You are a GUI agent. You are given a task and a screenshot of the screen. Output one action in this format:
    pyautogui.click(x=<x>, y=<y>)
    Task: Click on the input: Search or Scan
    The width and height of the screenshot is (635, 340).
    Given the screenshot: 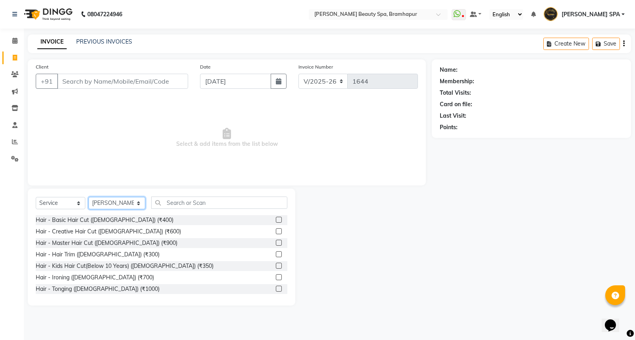 What is the action you would take?
    pyautogui.click(x=219, y=203)
    